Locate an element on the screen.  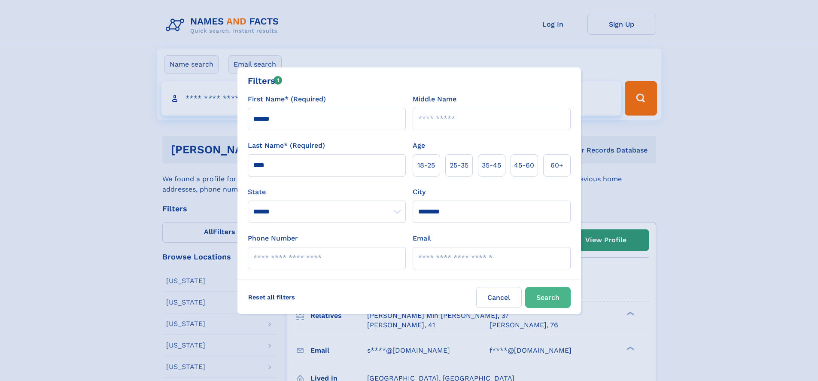
button: Search is located at coordinates (548, 297).